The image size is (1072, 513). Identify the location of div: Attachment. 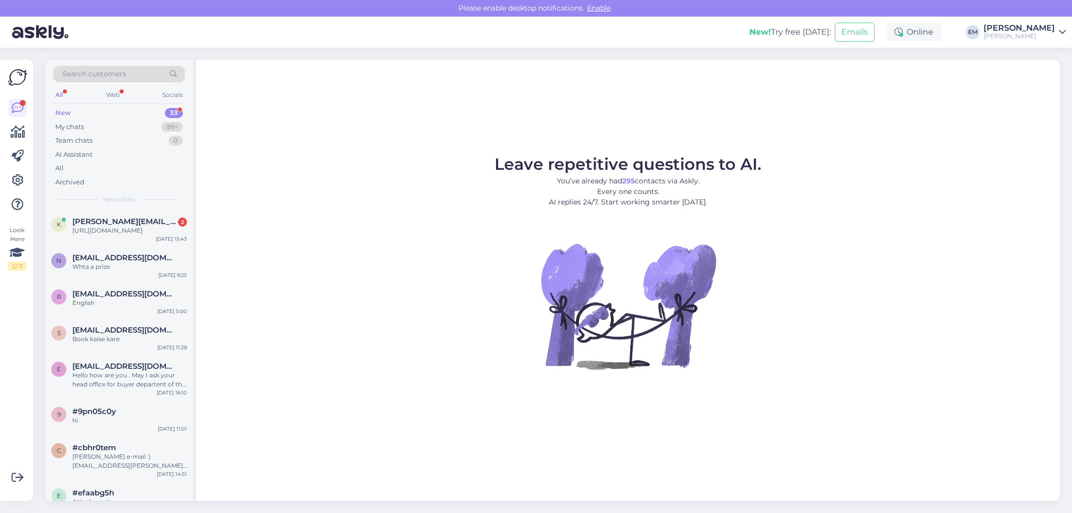
(130, 502).